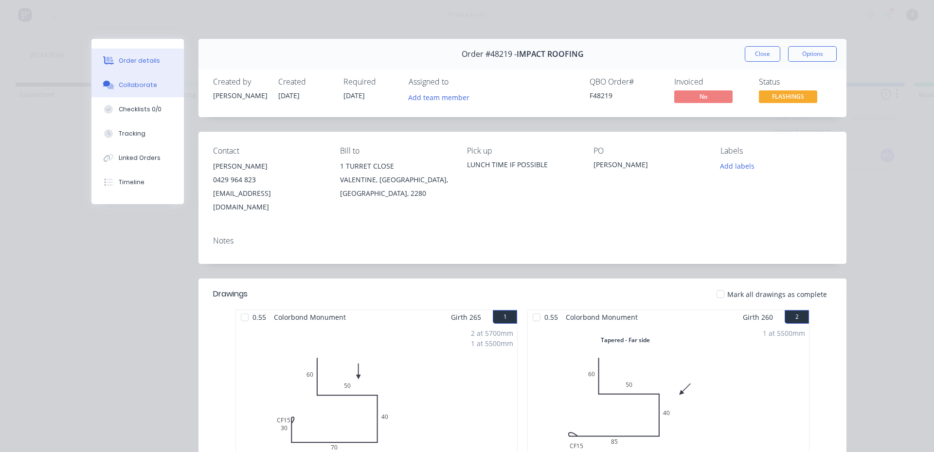  Describe the element at coordinates (139, 61) in the screenshot. I see `div: Order details` at that location.